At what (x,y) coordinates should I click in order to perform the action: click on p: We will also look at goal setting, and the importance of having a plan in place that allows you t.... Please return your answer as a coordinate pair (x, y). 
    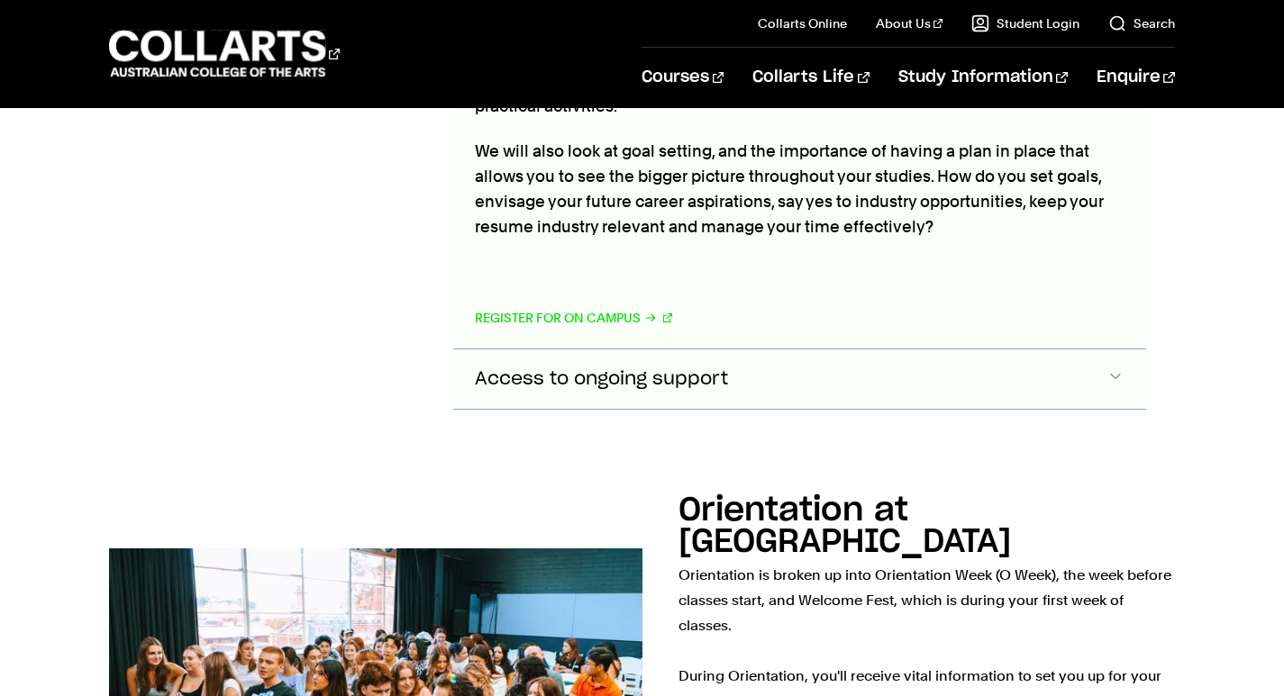
    Looking at the image, I should click on (799, 189).